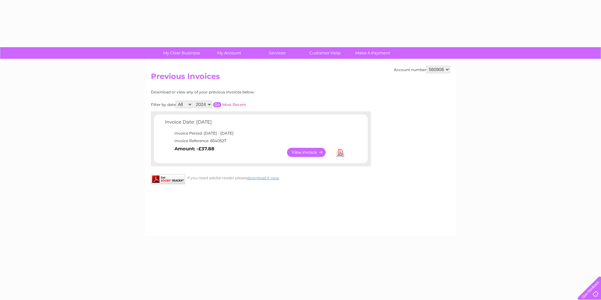  I want to click on a: Most Recent, so click(234, 104).